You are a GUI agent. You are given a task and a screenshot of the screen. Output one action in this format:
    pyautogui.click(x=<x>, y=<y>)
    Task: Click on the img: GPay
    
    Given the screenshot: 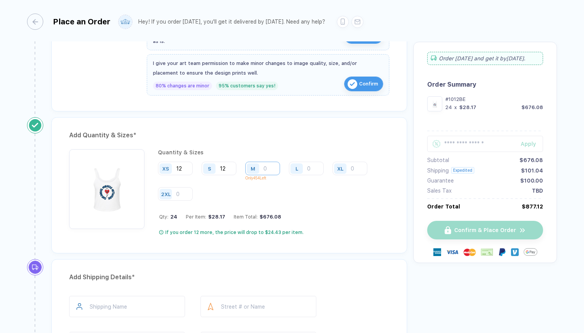 What is the action you would take?
    pyautogui.click(x=531, y=252)
    